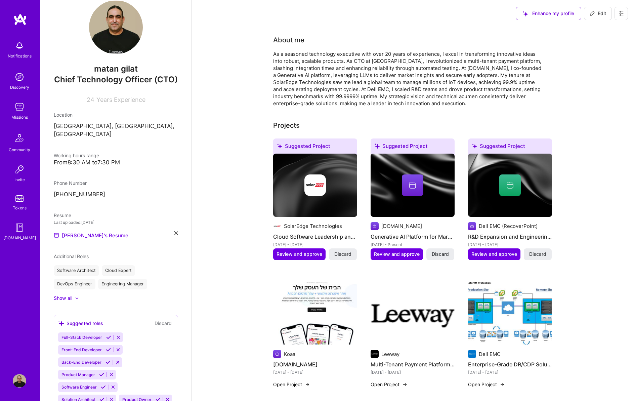 The height and width of the screenshot is (401, 633). Describe the element at coordinates (76, 271) in the screenshot. I see `div: Software Architect` at that location.